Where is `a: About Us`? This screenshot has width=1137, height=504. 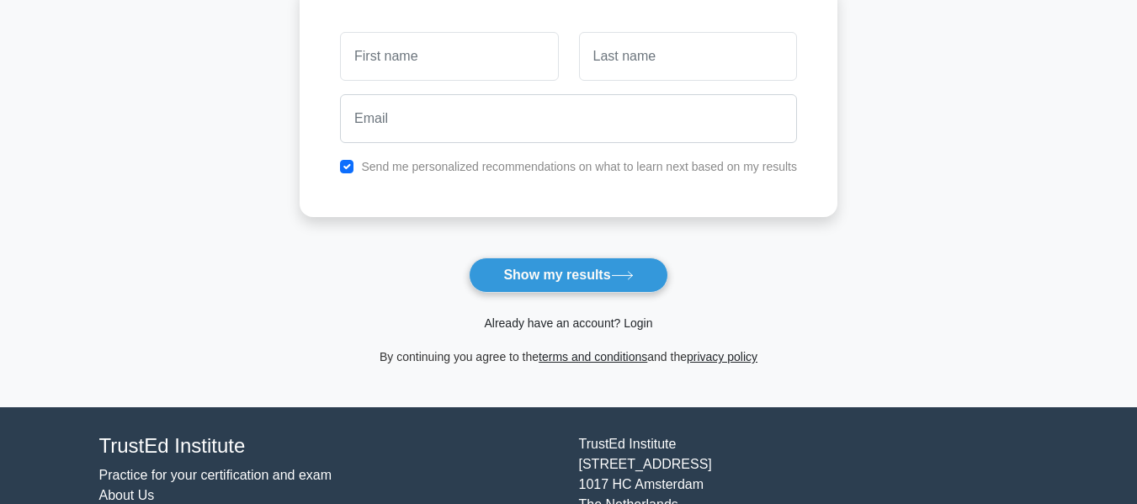
a: About Us is located at coordinates (127, 495).